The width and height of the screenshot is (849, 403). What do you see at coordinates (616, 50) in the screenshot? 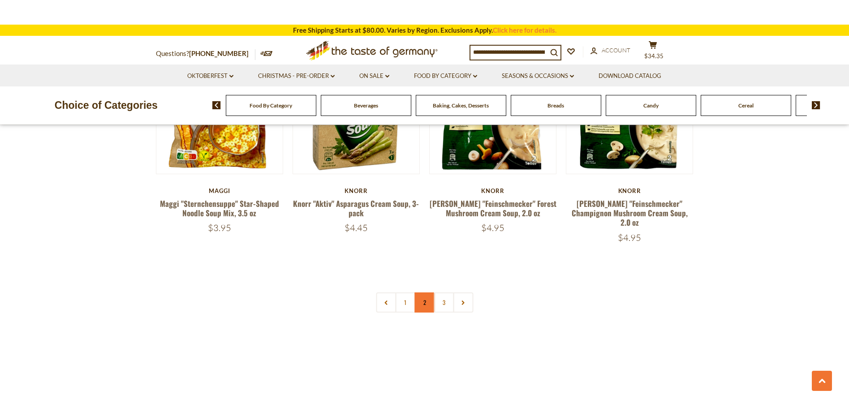
I see `span: Account` at bounding box center [616, 50].